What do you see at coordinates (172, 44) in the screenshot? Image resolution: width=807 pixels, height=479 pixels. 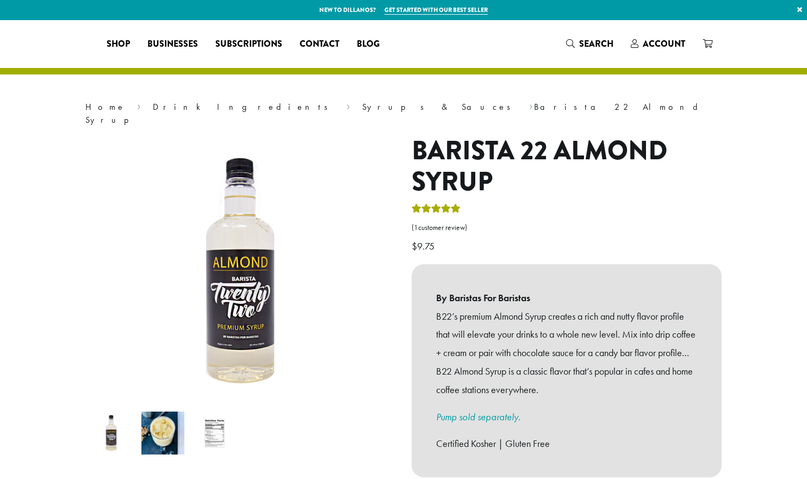 I see `span: Businesses` at bounding box center [172, 44].